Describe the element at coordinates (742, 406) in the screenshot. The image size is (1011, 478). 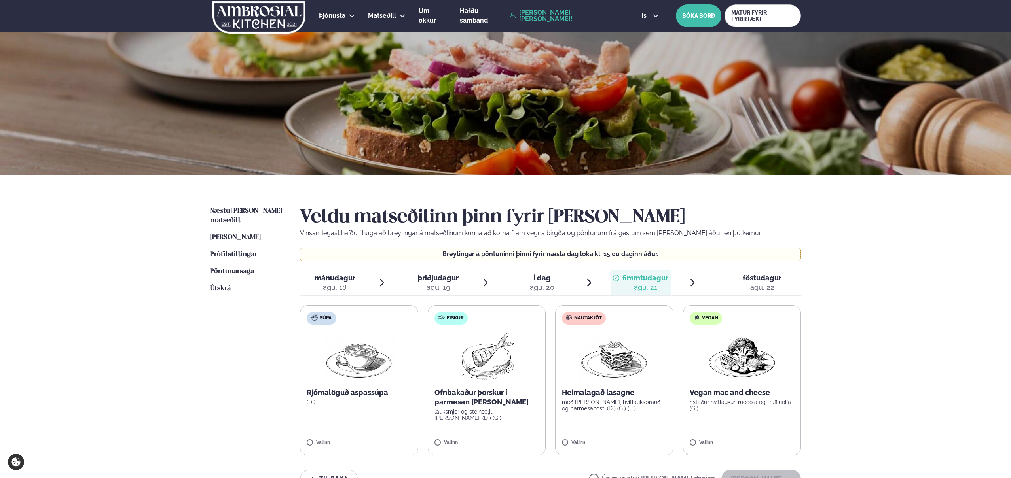
I see `p: ristaður hvítlaukur, ruccola og truffluolía (G )` at that location.